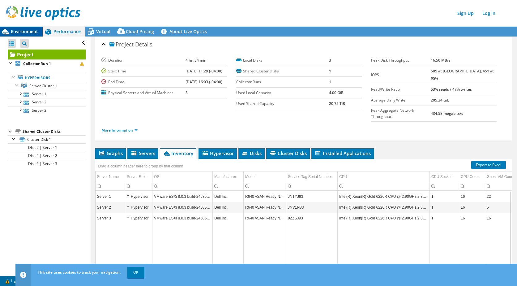  Describe the element at coordinates (283, 82) in the screenshot. I see `label: Collector Runs` at that location.